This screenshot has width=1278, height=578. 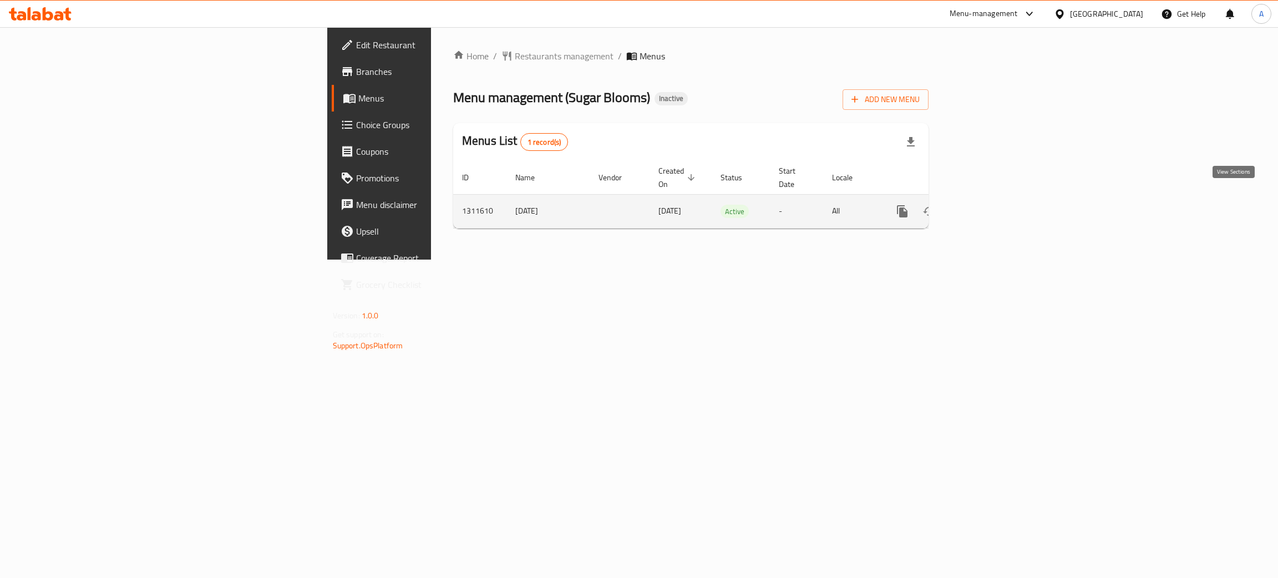 I want to click on a: Upsell, so click(x=436, y=231).